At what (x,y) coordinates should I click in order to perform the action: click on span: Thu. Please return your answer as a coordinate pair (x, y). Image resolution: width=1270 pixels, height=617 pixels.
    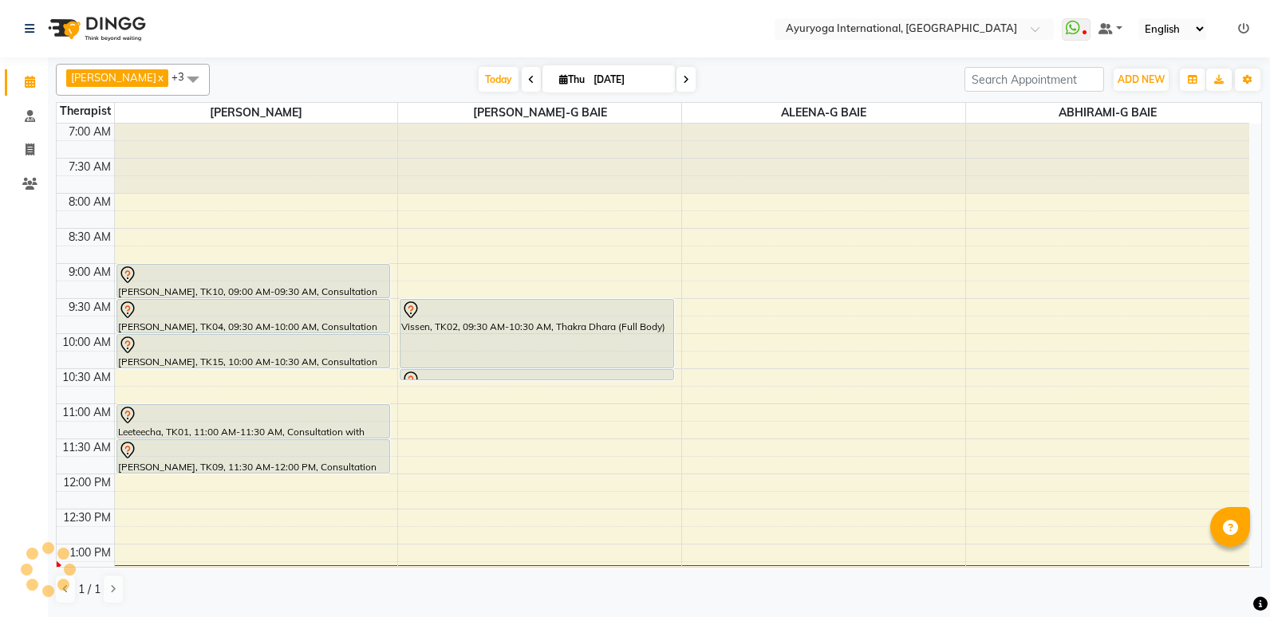
    Looking at the image, I should click on (572, 79).